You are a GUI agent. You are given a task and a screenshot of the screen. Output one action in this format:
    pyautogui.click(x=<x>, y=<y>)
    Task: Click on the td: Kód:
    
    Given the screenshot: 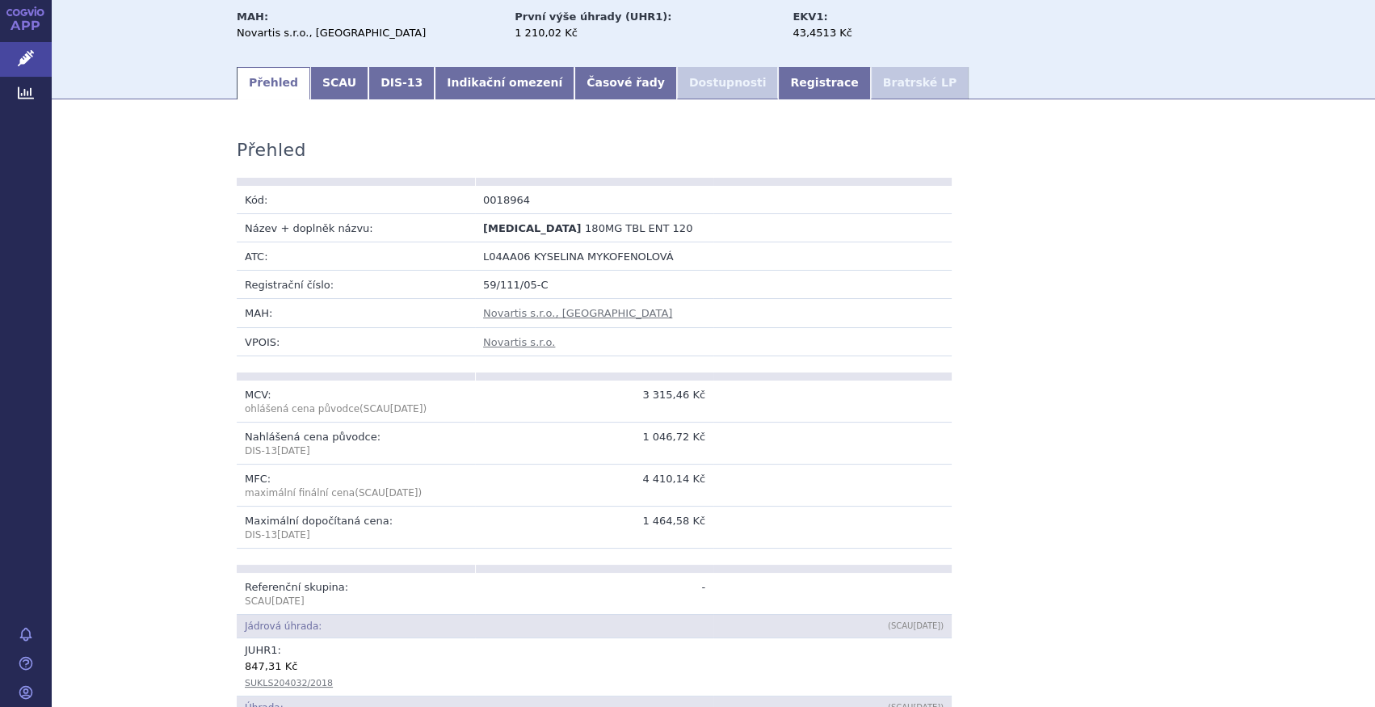 What is the action you would take?
    pyautogui.click(x=356, y=200)
    